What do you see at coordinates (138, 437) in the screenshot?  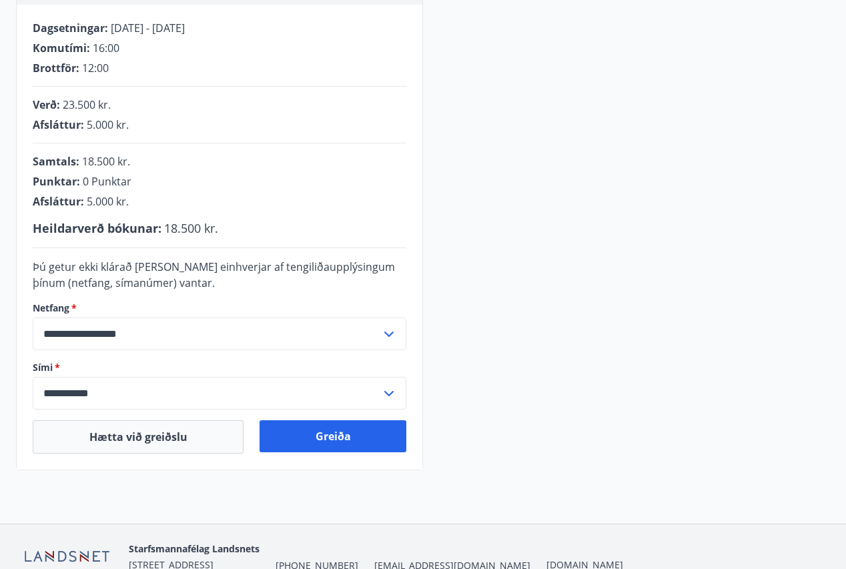 I see `button: Hætta við greiðslu` at bounding box center [138, 437].